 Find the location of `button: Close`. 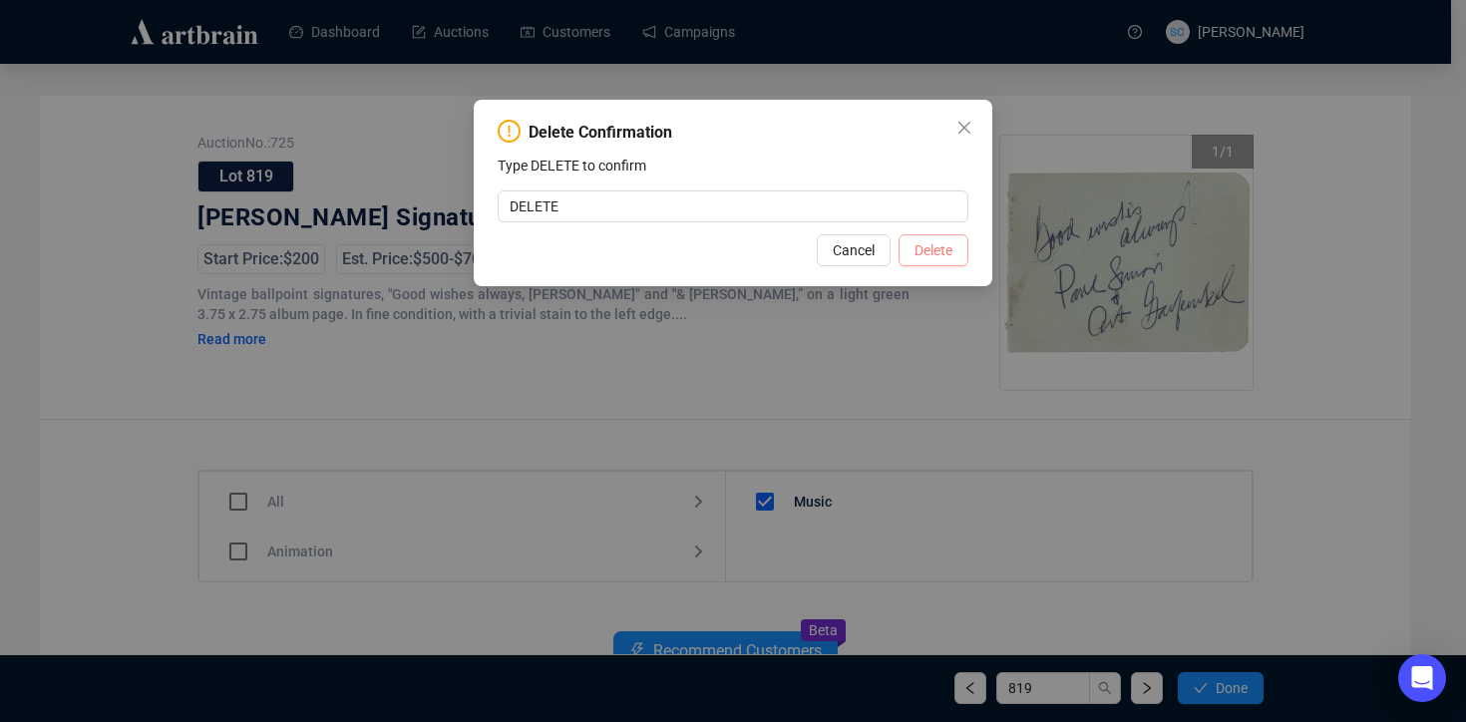

button: Close is located at coordinates (964, 128).